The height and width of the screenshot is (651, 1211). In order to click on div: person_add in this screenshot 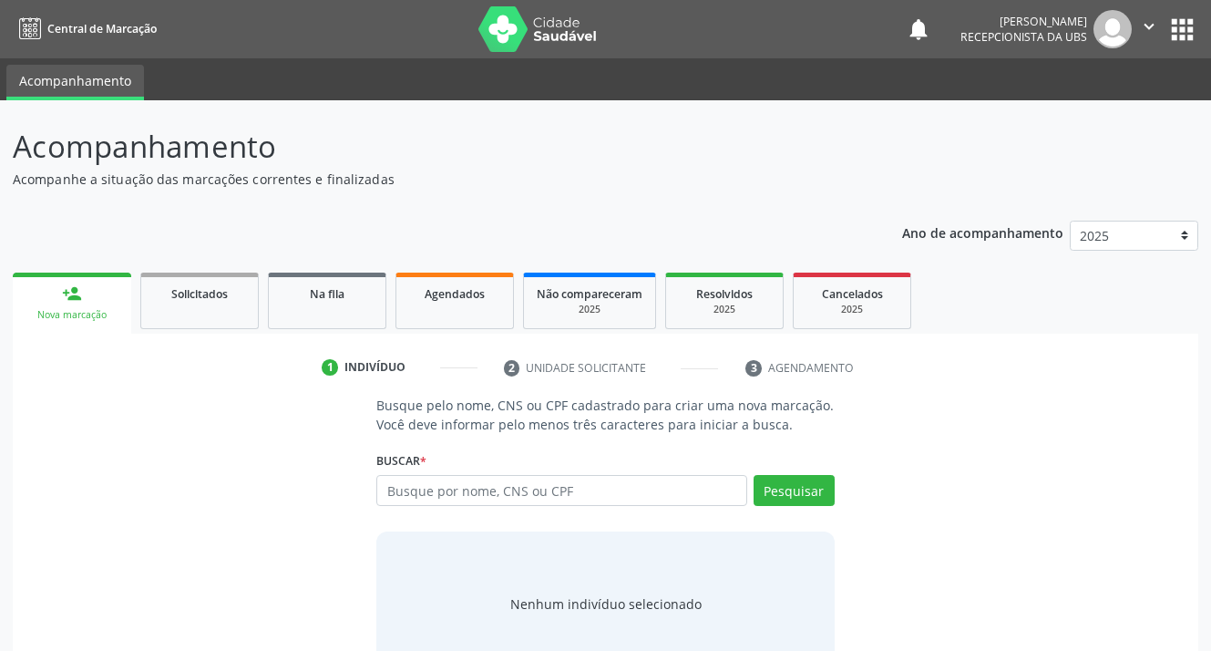, I will do `click(72, 293)`.